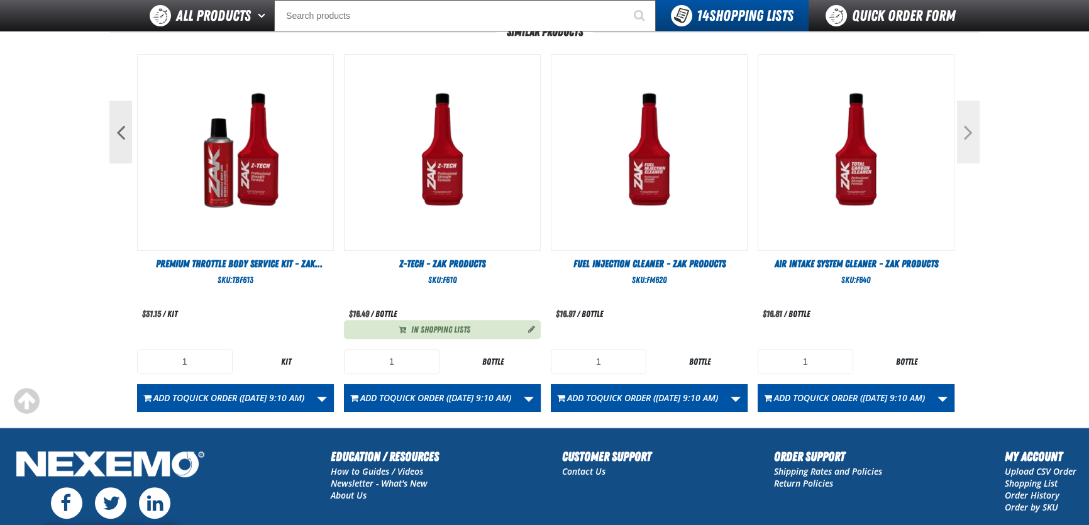  What do you see at coordinates (745, 16) in the screenshot?
I see `span: Shopping Lists` at bounding box center [745, 16].